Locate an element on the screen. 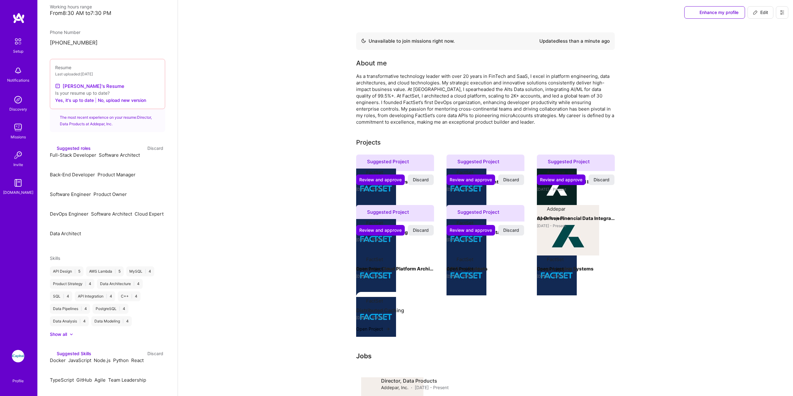 The image size is (793, 396). div: Profile is located at coordinates (18, 380).